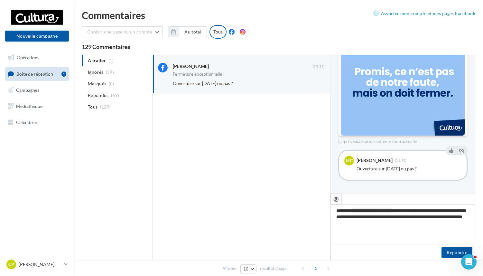 The image size is (483, 276). Describe the element at coordinates (457, 253) in the screenshot. I see `button: Répondre` at that location.